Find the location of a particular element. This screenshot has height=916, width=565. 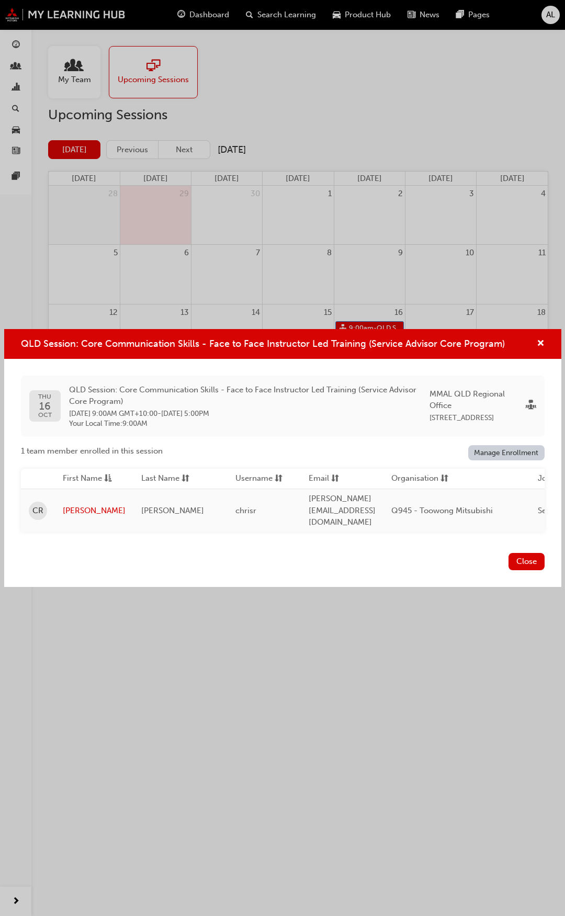

button: First Nameasc-icon is located at coordinates (92, 479).